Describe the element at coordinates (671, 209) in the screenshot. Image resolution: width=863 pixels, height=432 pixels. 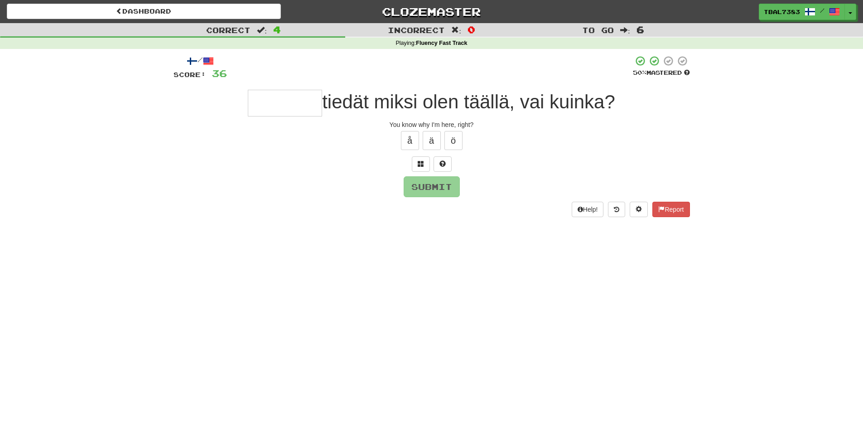
I see `button: Report` at that location.